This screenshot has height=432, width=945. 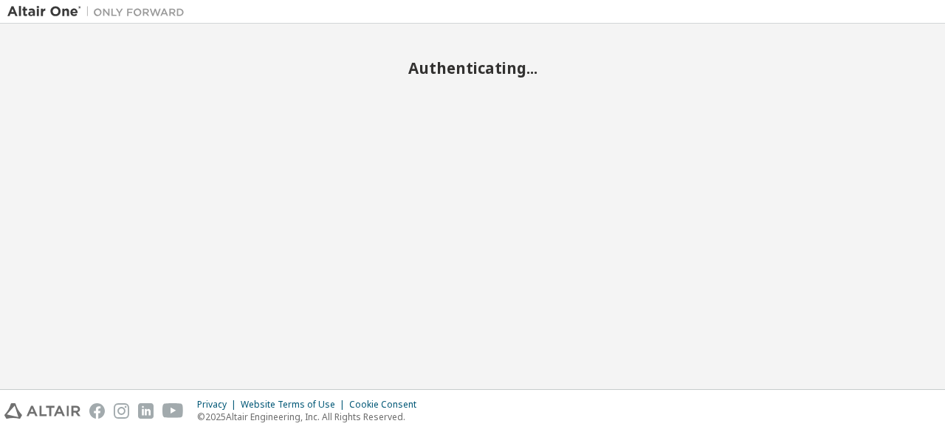 I want to click on div: Privacy, so click(x=219, y=405).